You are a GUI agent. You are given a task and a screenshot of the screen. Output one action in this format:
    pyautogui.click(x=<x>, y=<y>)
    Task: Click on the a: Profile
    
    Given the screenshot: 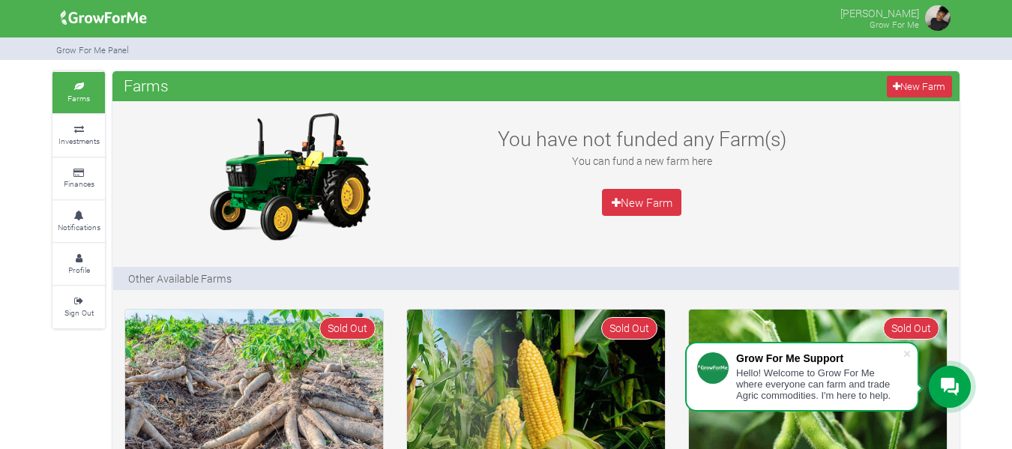 What is the action you would take?
    pyautogui.click(x=79, y=264)
    